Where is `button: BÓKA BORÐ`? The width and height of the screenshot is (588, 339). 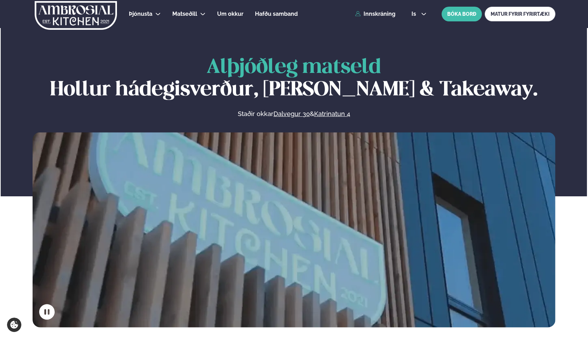 button: BÓKA BORÐ is located at coordinates (462, 14).